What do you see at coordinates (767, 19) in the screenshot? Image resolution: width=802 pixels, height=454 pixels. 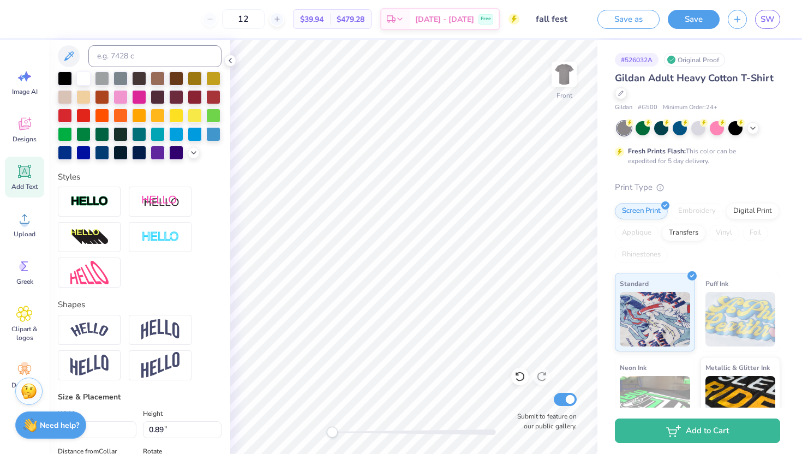 I see `a: SW` at bounding box center [767, 19].